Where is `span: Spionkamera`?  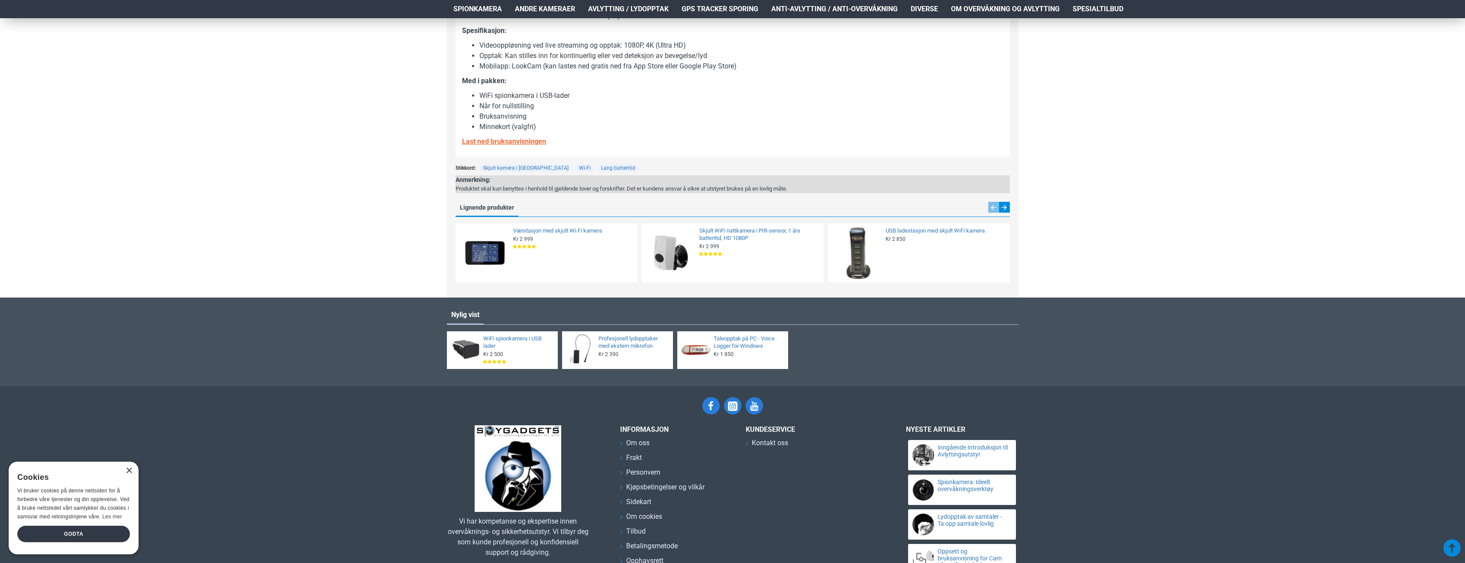 span: Spionkamera is located at coordinates (478, 9).